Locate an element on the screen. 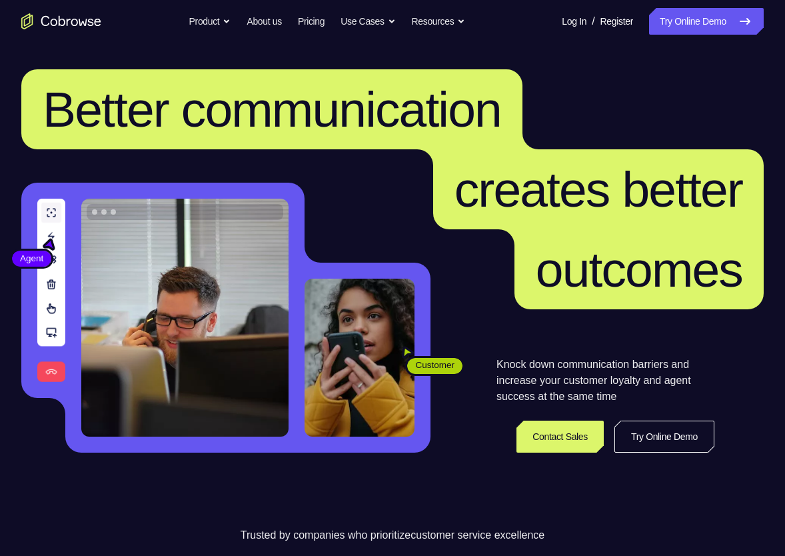 This screenshot has height=556, width=785. a: About us is located at coordinates (264, 21).